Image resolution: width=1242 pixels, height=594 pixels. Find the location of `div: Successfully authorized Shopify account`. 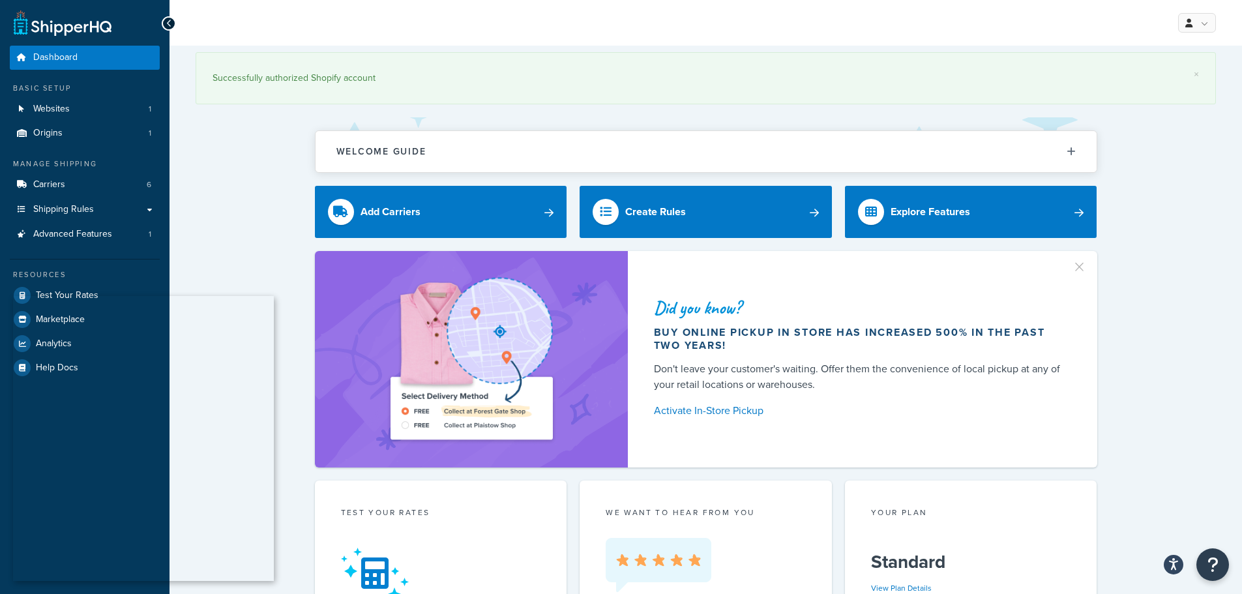

div: Successfully authorized Shopify account is located at coordinates (705, 78).